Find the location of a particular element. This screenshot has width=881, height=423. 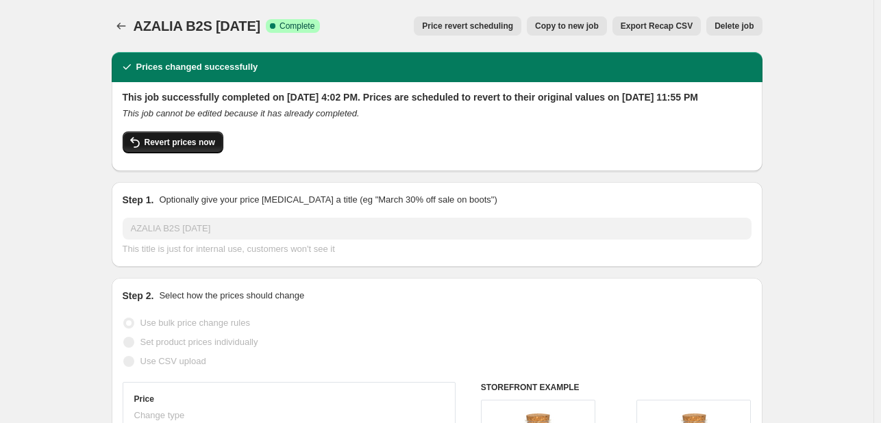

span: Set product prices individually is located at coordinates (199, 342).